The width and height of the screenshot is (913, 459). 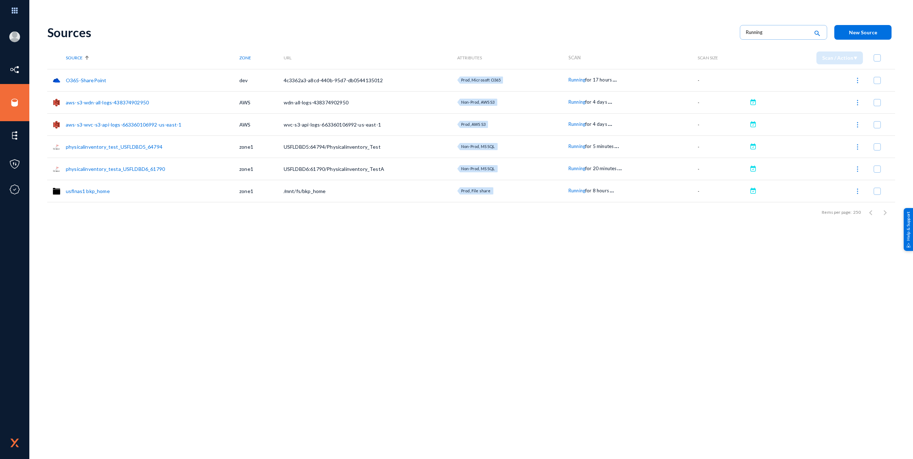 I want to click on span: for 20 minutes, so click(x=601, y=169).